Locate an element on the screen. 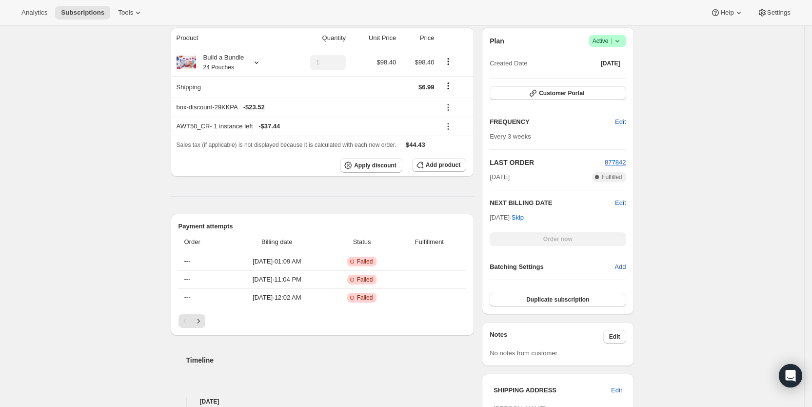 This screenshot has width=812, height=407. h2: FREQUENCY is located at coordinates (552, 122).